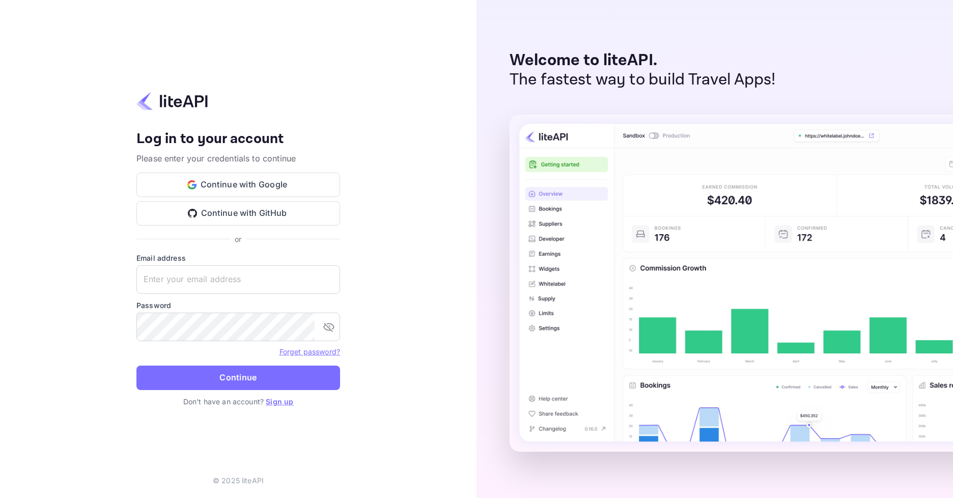 The width and height of the screenshot is (953, 498). What do you see at coordinates (279, 401) in the screenshot?
I see `a: Sign up` at bounding box center [279, 401].